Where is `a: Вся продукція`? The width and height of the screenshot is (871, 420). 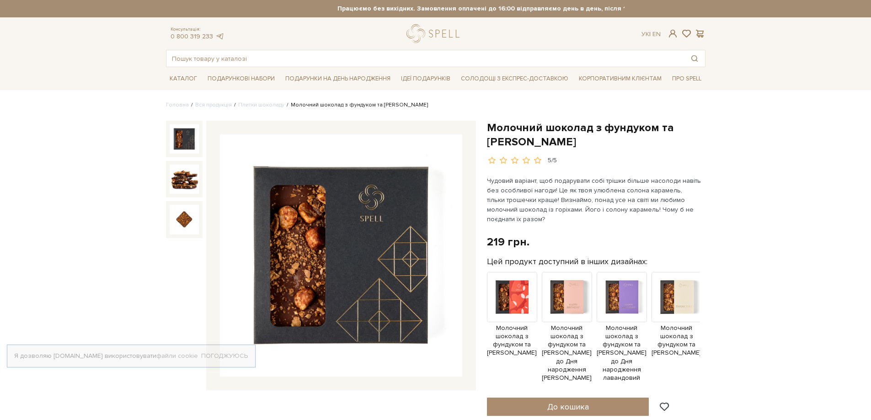
a: Вся продукція is located at coordinates (214, 105).